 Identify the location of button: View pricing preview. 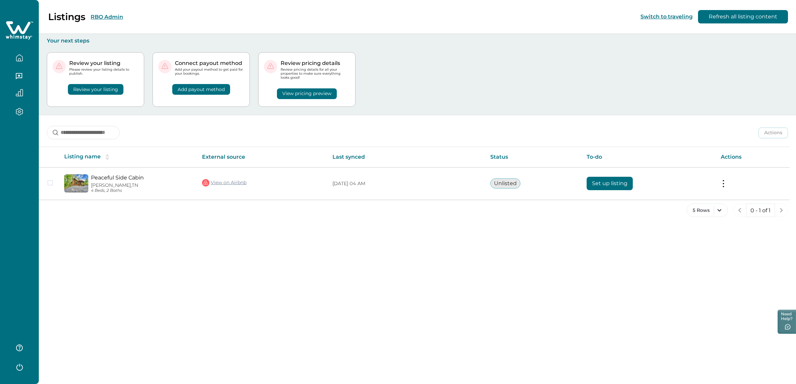
(307, 94).